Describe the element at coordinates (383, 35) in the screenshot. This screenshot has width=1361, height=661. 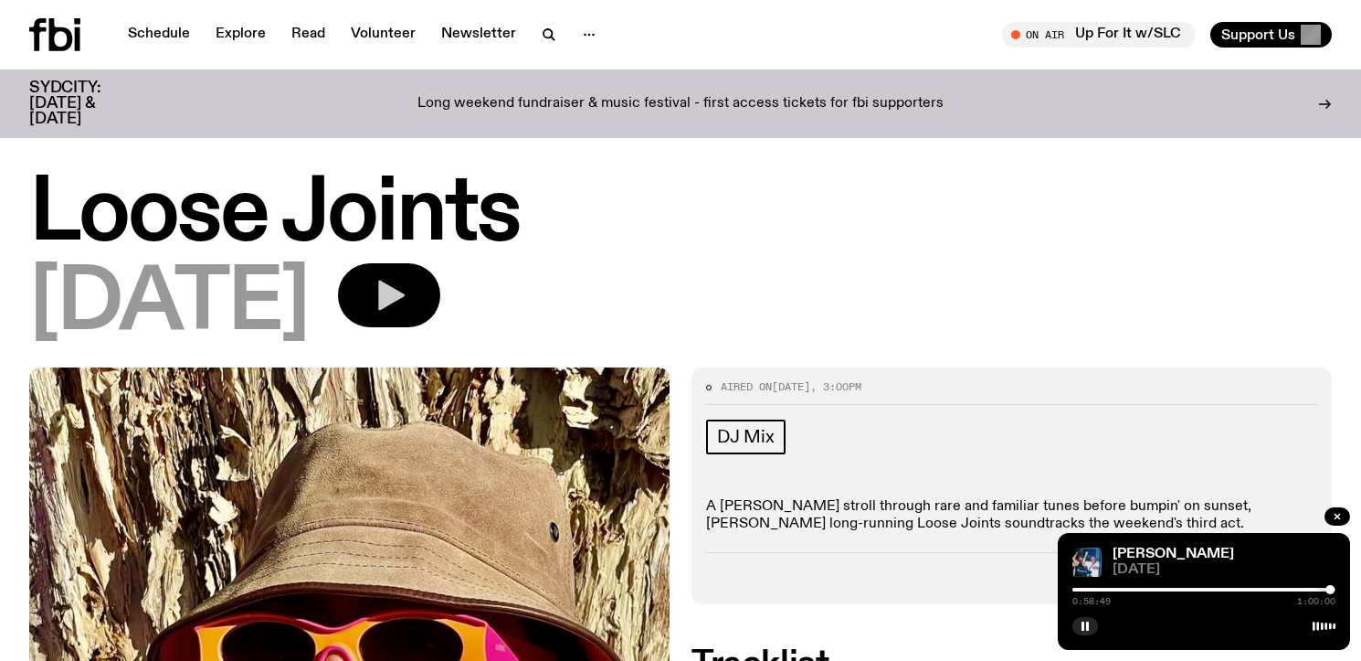
I see `a: Volunteer` at that location.